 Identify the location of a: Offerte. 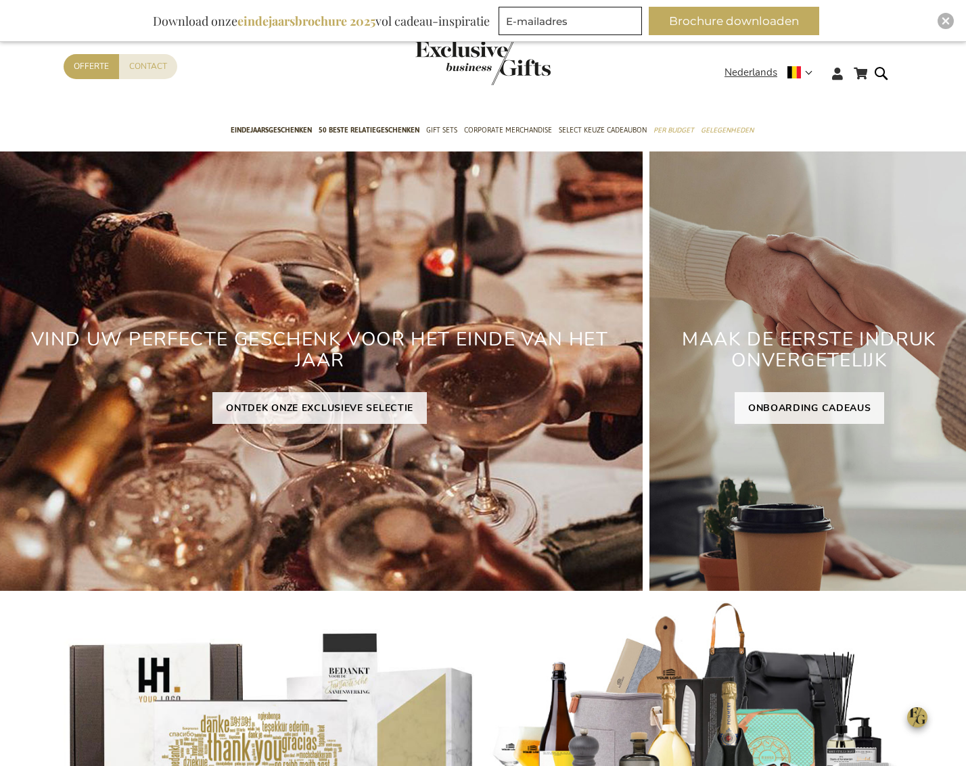
(91, 66).